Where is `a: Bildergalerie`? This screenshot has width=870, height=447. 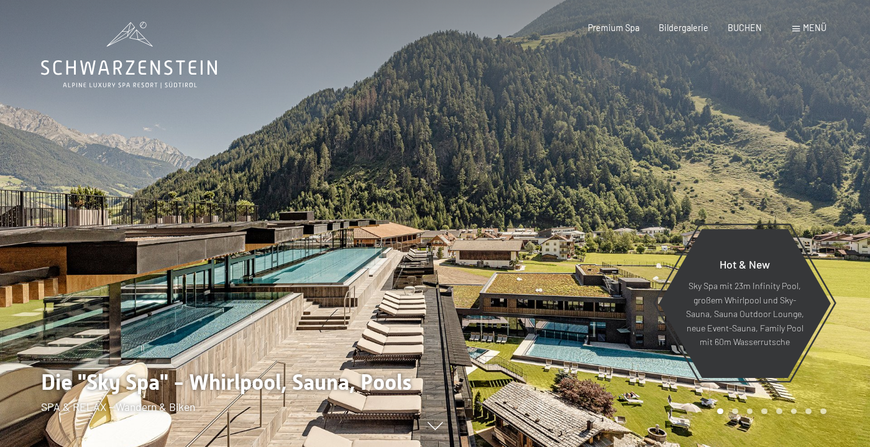
a: Bildergalerie is located at coordinates (684, 27).